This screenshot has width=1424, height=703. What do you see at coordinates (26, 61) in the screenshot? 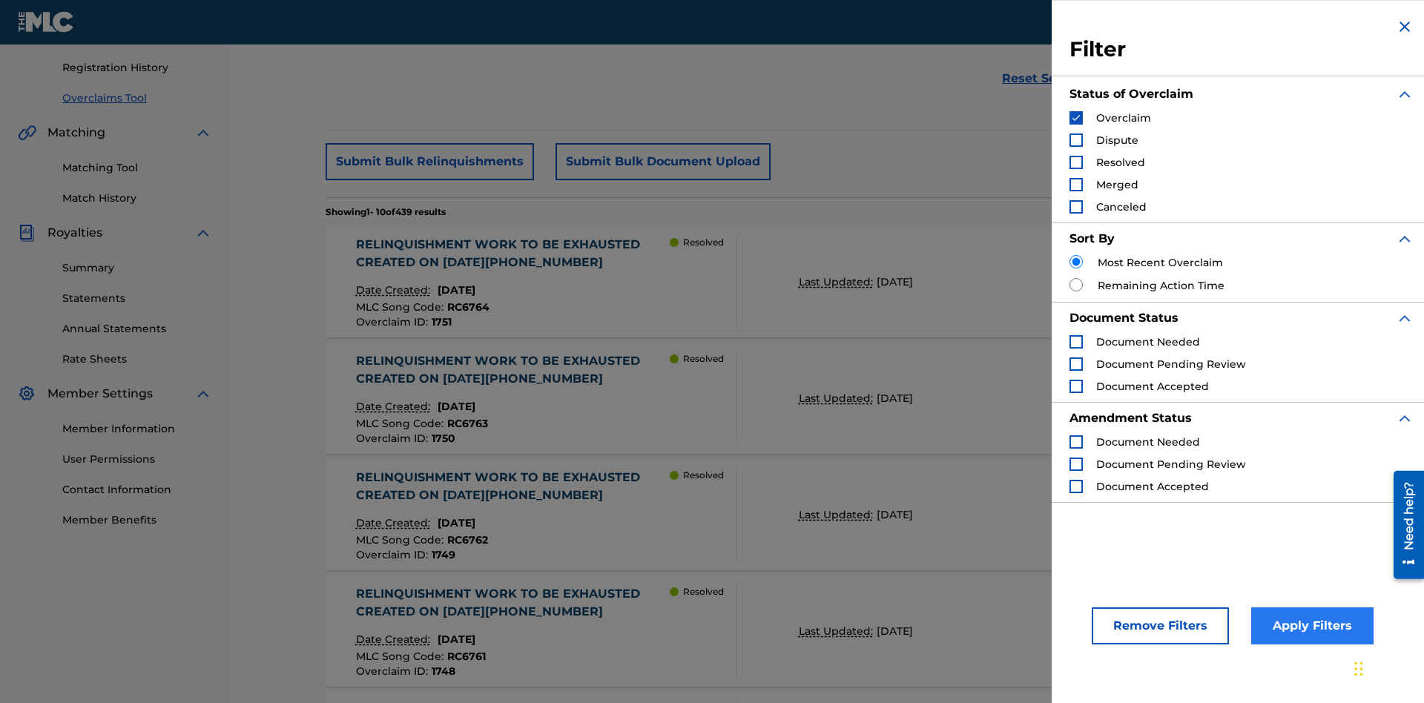
I see `div: Open Resource Center` at bounding box center [26, 61].